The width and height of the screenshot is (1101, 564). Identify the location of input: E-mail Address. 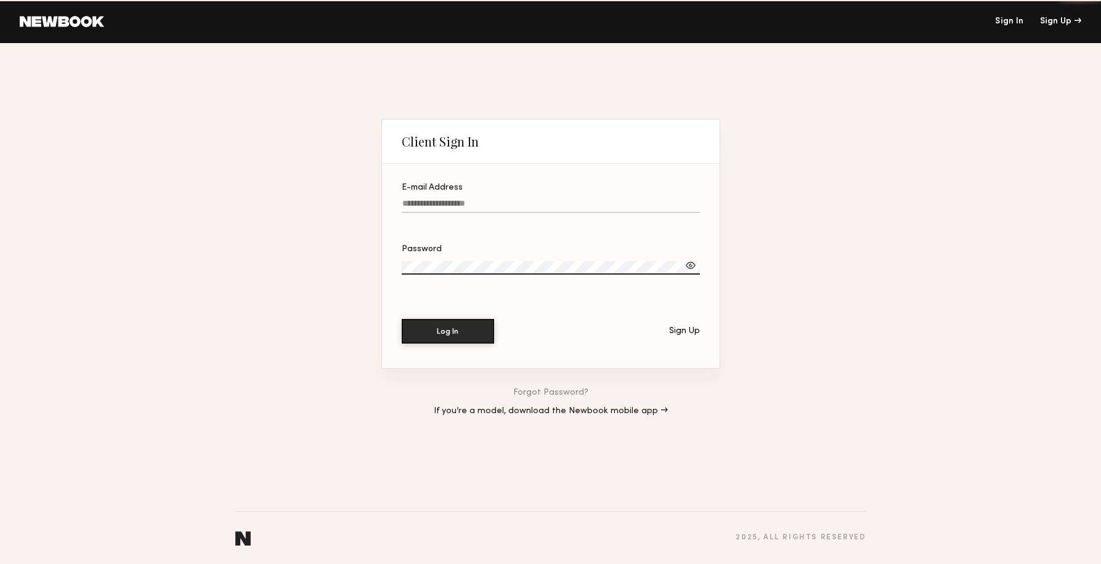
(551, 206).